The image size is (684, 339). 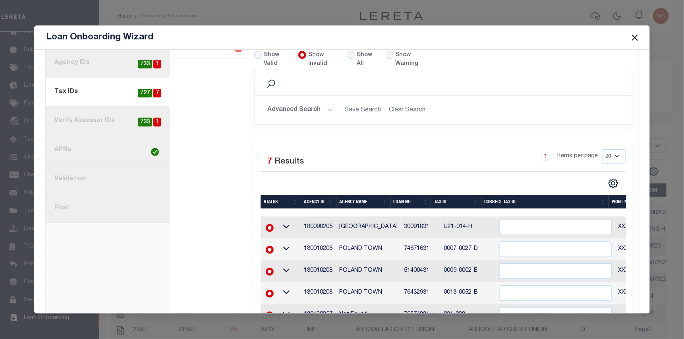 I want to click on button: Advanced Search, so click(x=300, y=110).